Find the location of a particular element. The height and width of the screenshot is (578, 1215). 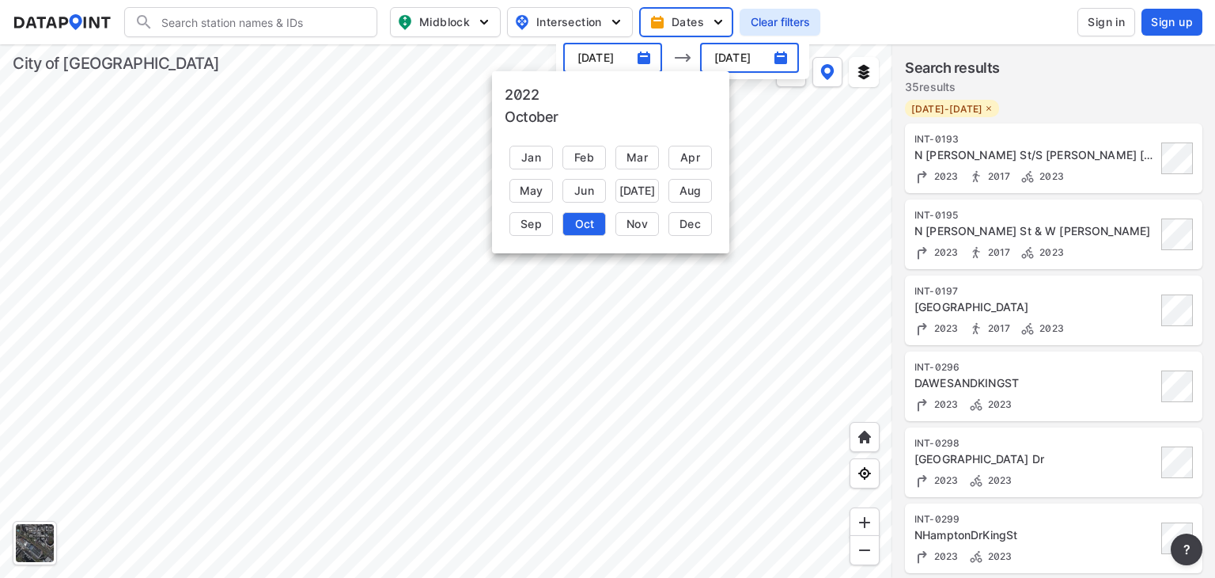

button: October is located at coordinates (532, 117).